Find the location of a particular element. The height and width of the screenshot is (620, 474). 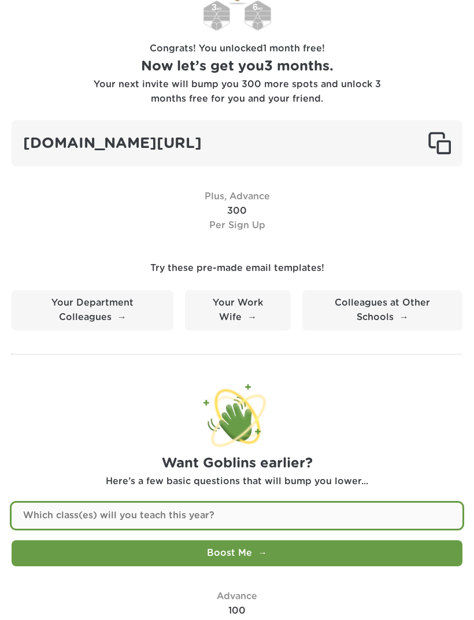

a: Your Department Colleagues is located at coordinates (92, 310).